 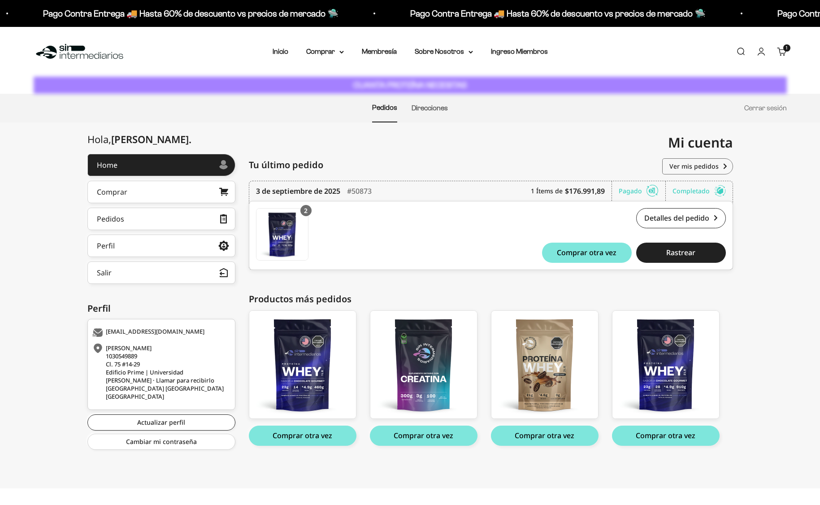 I want to click on div: 1 Ítems de, so click(x=571, y=191).